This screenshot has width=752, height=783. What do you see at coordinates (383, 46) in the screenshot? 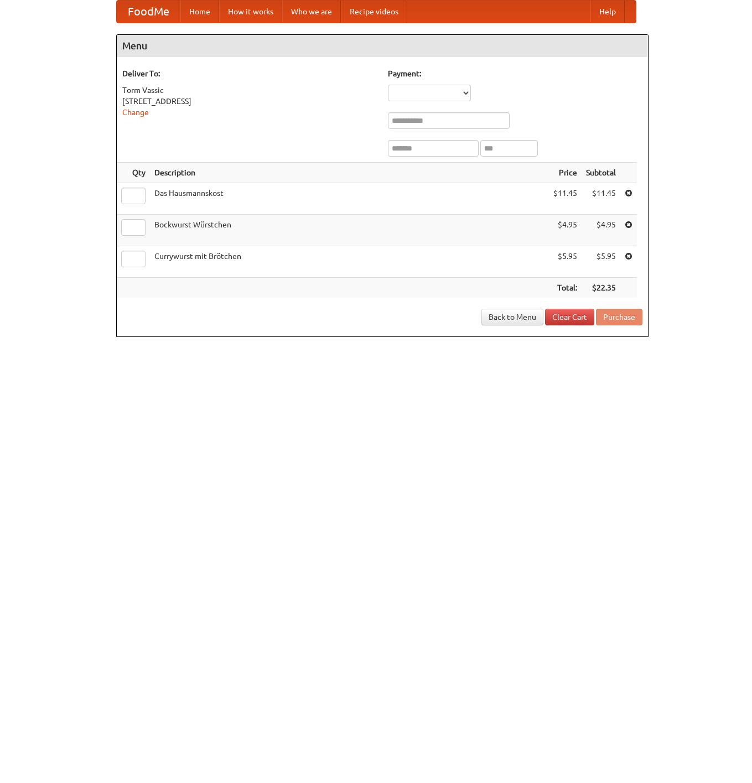
I see `h4: Menu` at bounding box center [383, 46].